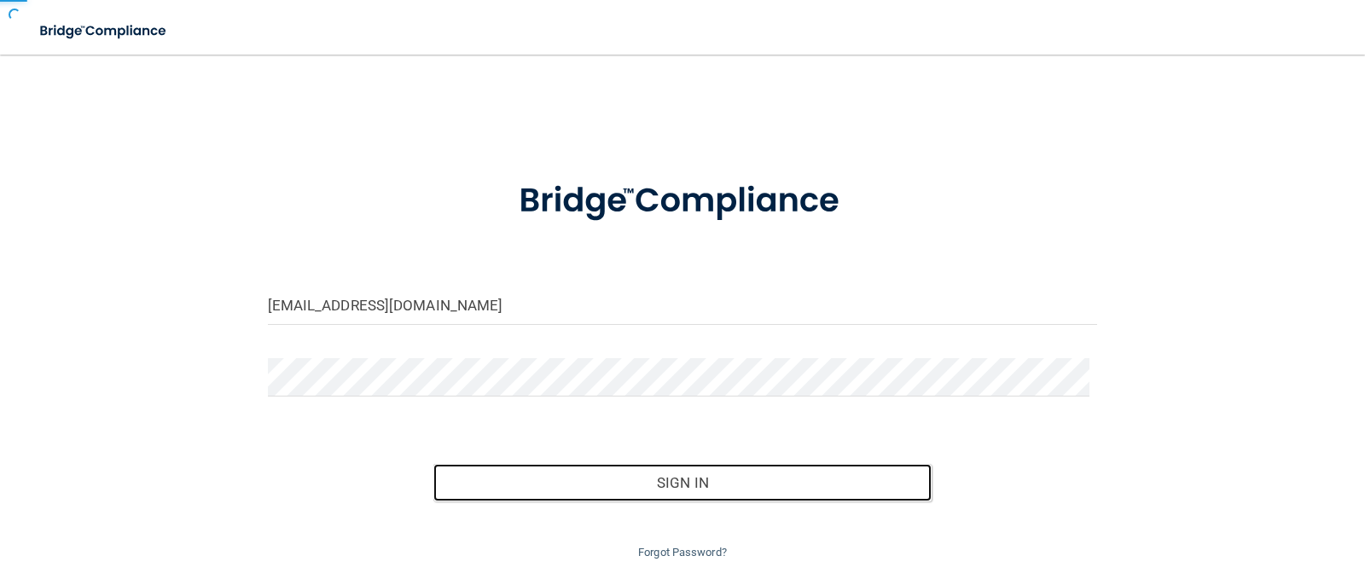  Describe the element at coordinates (682, 552) in the screenshot. I see `a: Forgot Password?` at that location.